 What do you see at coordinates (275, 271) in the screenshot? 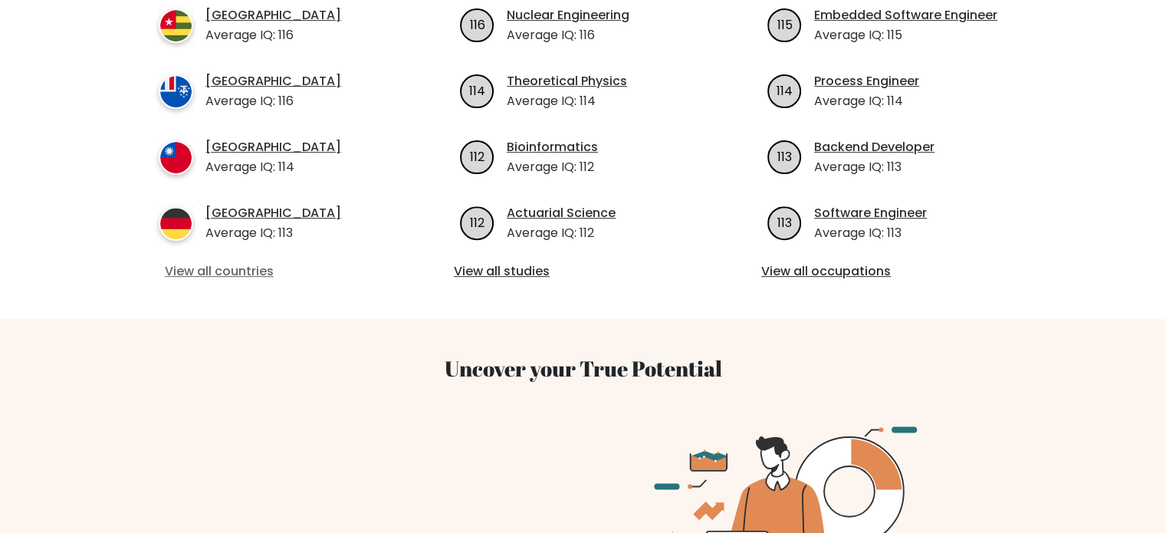
I see `a: View all countries` at bounding box center [275, 271].